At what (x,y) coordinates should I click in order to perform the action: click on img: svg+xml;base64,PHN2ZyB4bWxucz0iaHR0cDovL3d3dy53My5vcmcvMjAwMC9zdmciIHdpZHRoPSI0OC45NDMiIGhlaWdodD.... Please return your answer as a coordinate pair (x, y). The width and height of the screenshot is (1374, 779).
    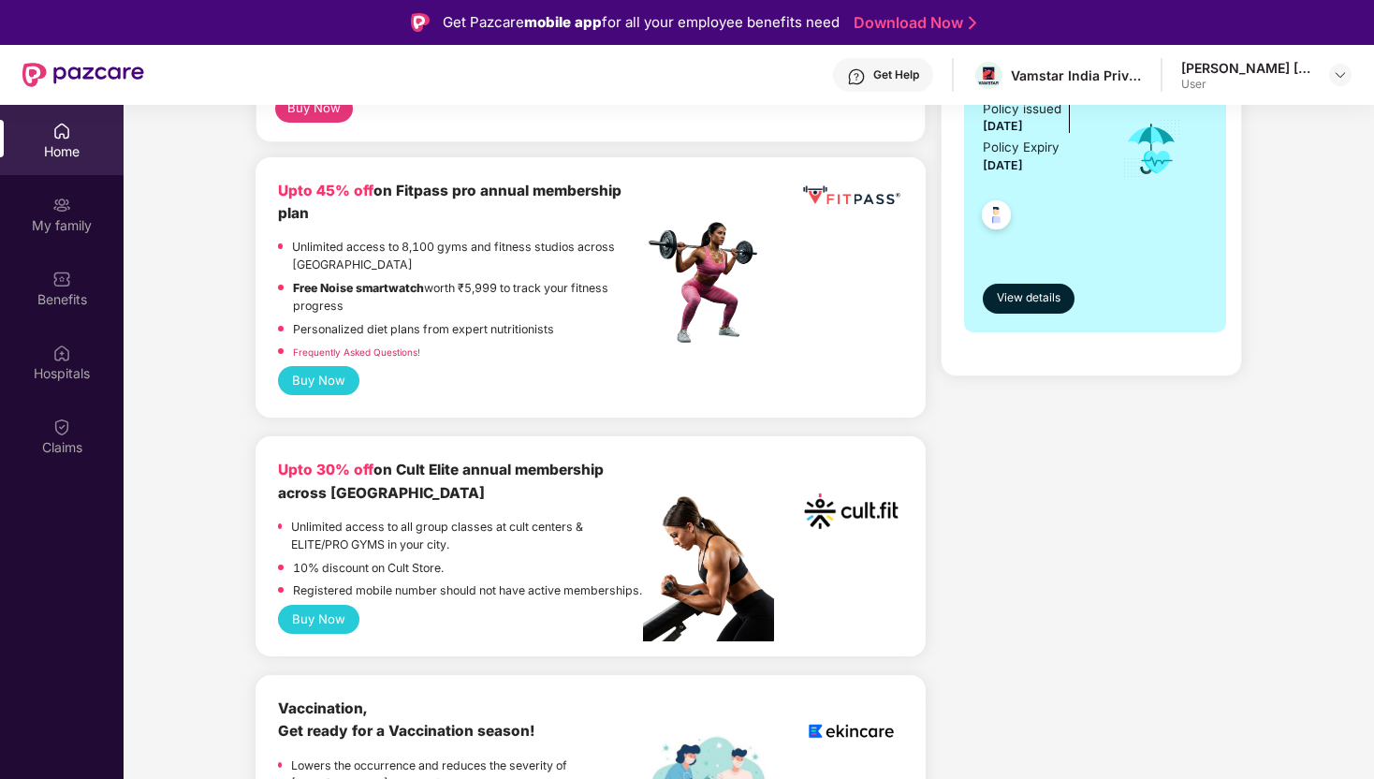
    Looking at the image, I should click on (996, 217).